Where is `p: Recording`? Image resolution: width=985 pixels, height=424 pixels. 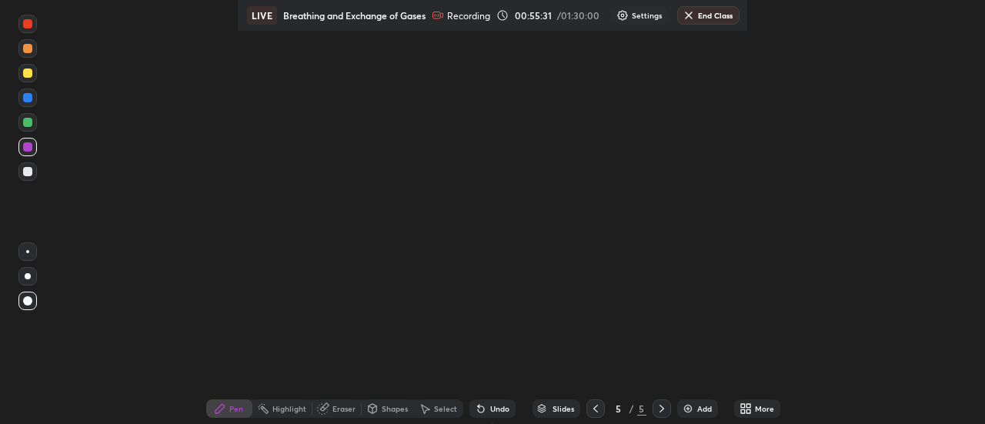
p: Recording is located at coordinates (468, 15).